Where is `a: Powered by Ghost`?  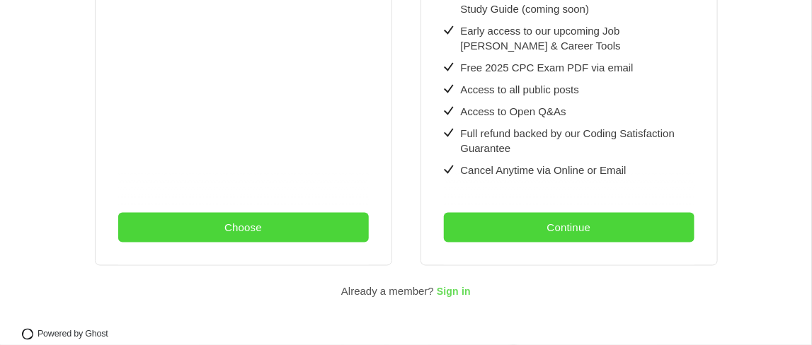 a: Powered by Ghost is located at coordinates (69, 335).